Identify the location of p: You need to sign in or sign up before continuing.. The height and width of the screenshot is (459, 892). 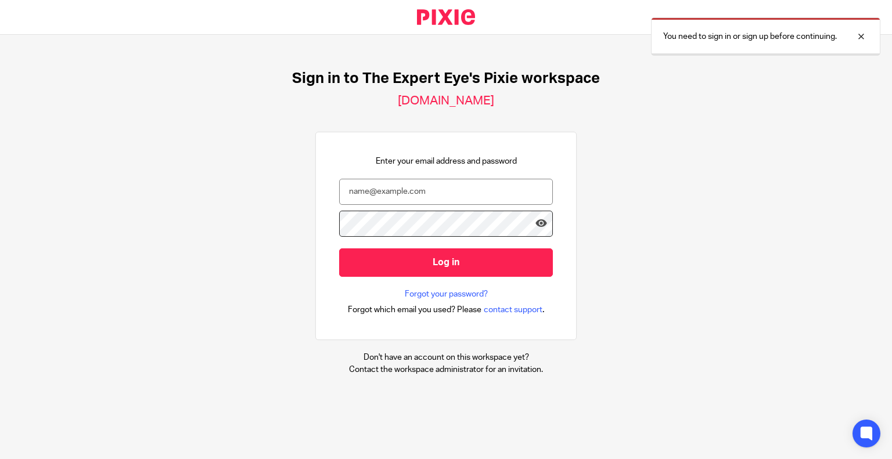
(749, 37).